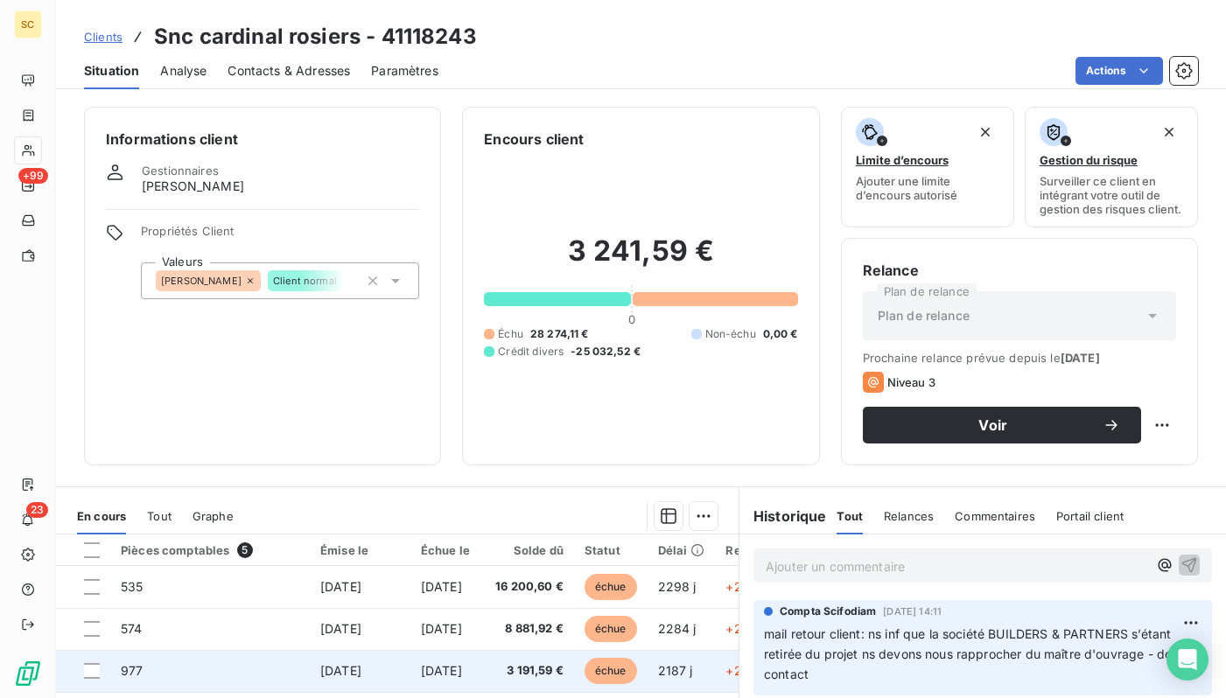 The image size is (1226, 698). I want to click on span: 2187 j, so click(675, 670).